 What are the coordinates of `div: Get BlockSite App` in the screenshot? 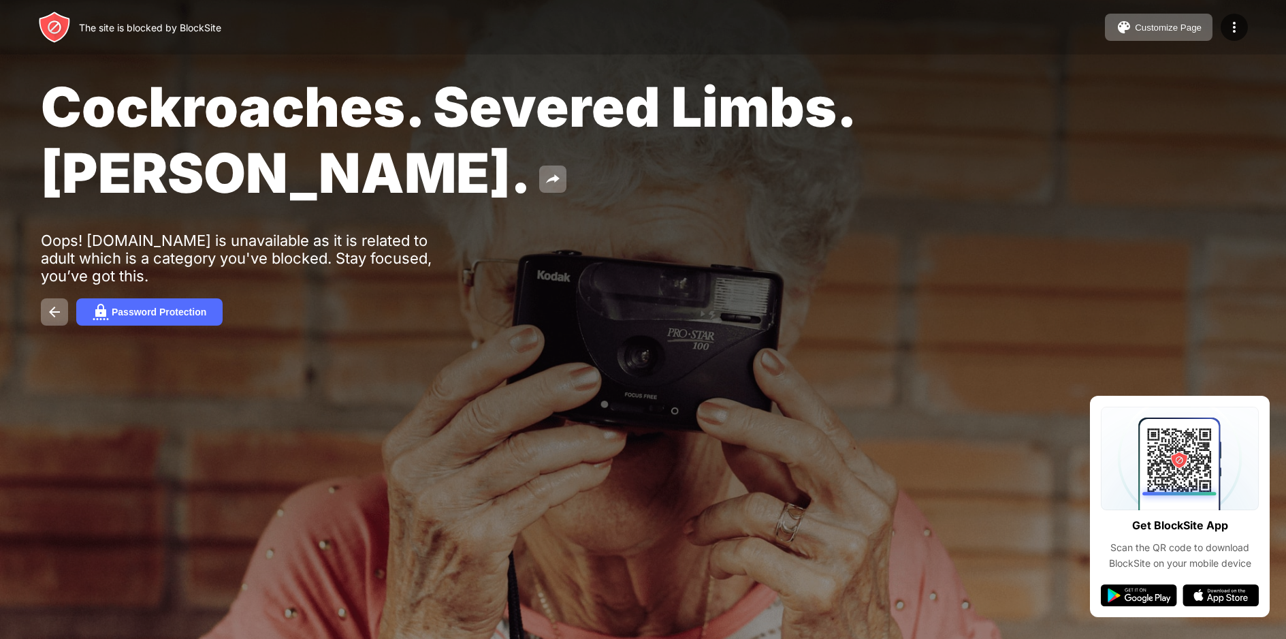 It's located at (1180, 525).